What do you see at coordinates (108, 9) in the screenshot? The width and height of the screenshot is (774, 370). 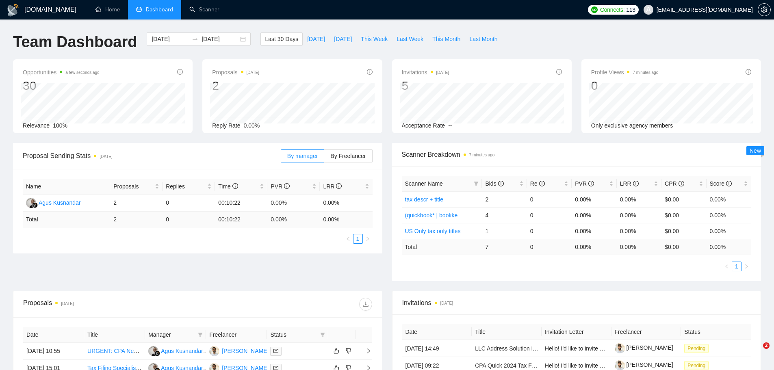 I see `a: homeHome` at bounding box center [108, 9].